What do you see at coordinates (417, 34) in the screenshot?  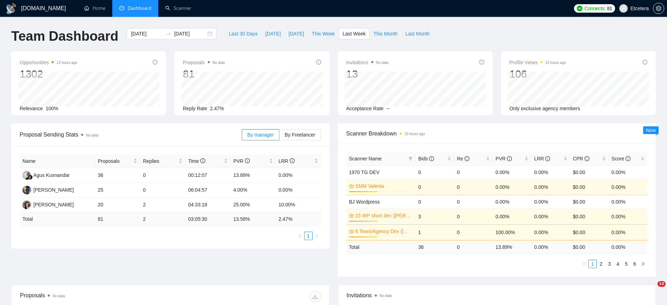 I see `span: Last Month` at bounding box center [417, 34].